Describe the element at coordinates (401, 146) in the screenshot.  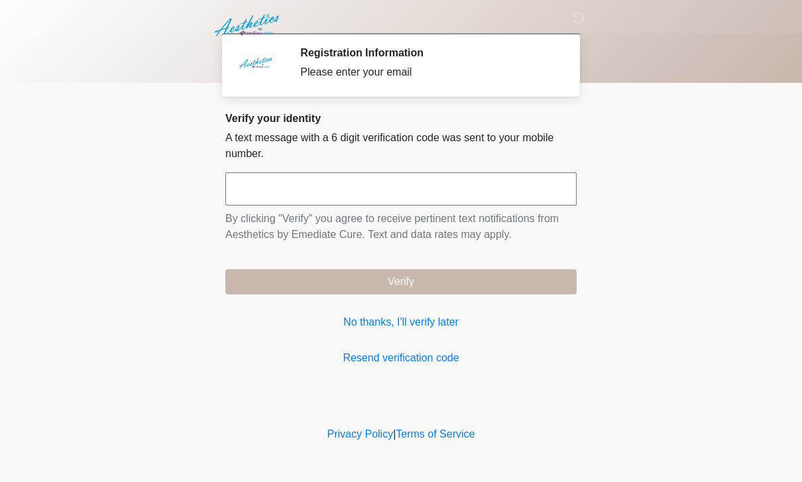
I see `p: A text message with a 6 digit verification code was sent to your mobile number.` at that location.